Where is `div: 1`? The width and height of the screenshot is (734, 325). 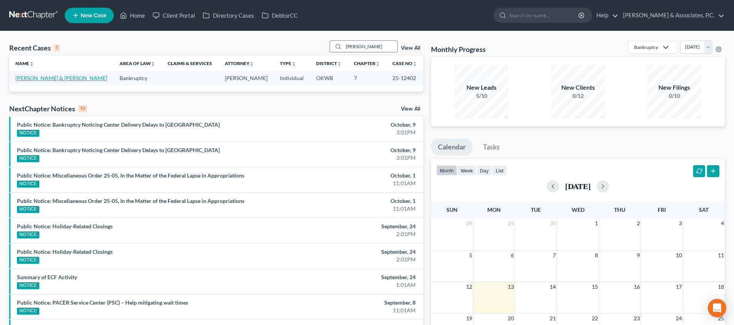 div: 1 is located at coordinates (57, 48).